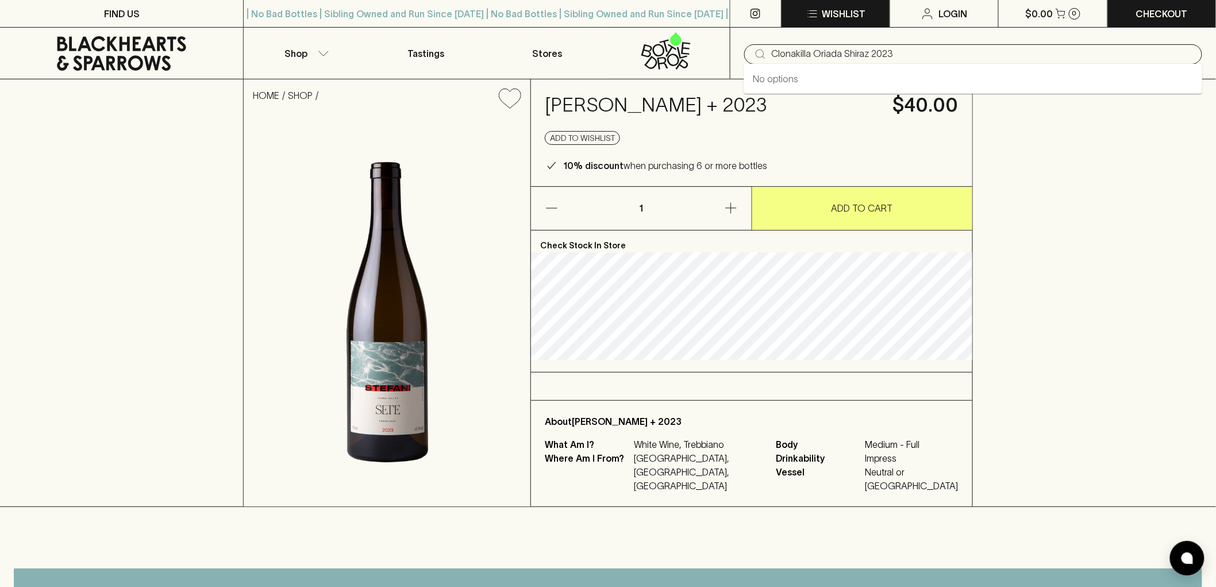 The height and width of the screenshot is (587, 1216). I want to click on p: What Am I?, so click(588, 444).